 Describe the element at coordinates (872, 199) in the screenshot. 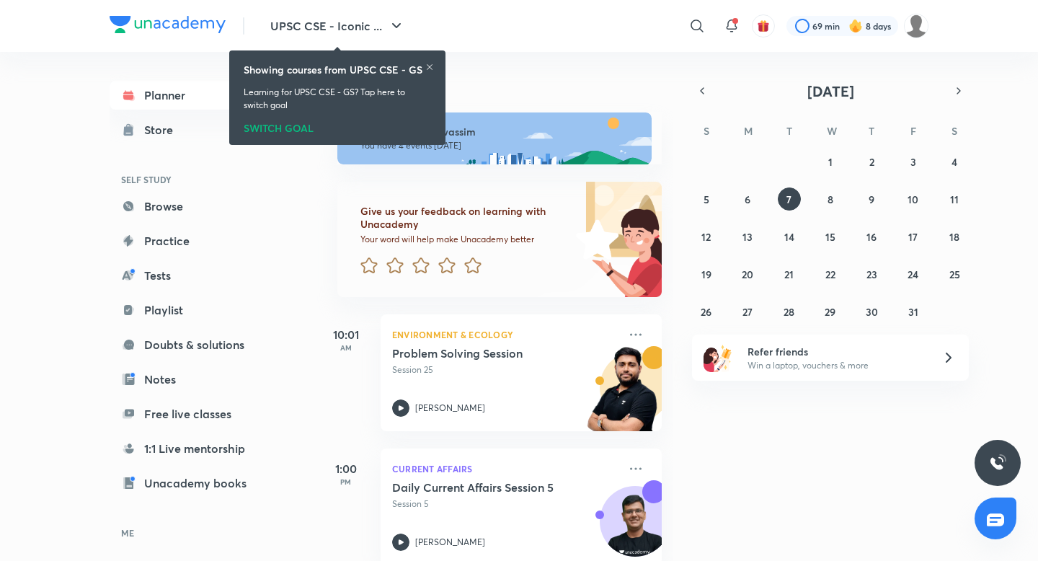

I see `abbr: October 9, 2025` at that location.